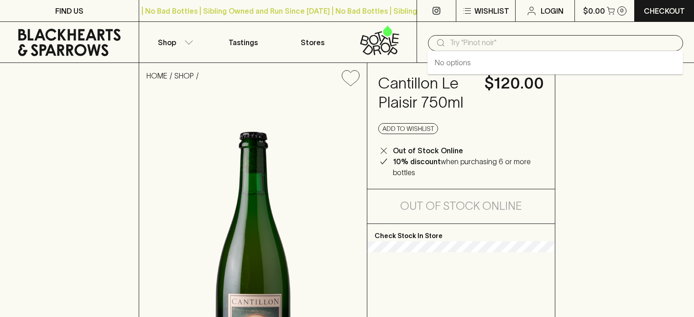 Image resolution: width=694 pixels, height=317 pixels. I want to click on a: Stores, so click(312, 42).